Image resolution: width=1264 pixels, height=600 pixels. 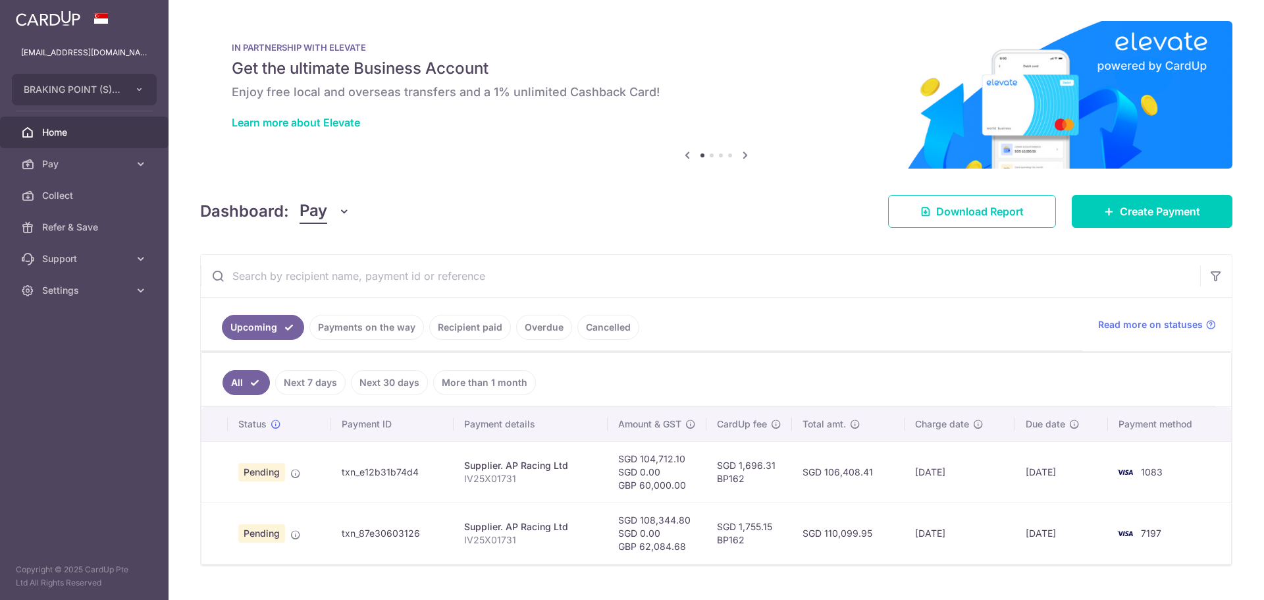 I want to click on span: Refer & Save, so click(x=86, y=227).